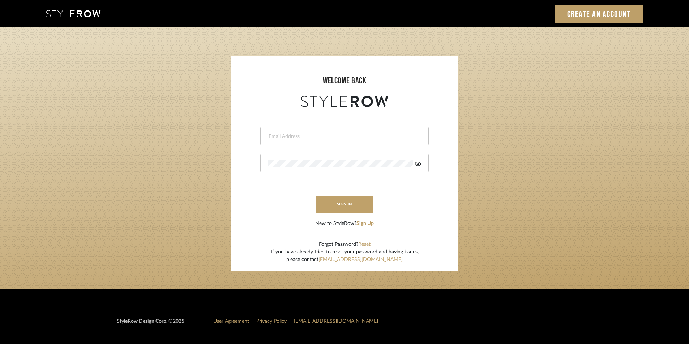 This screenshot has width=689, height=344. Describe the element at coordinates (150, 324) in the screenshot. I see `div: StyleRow Design Corp. ©2025` at that location.